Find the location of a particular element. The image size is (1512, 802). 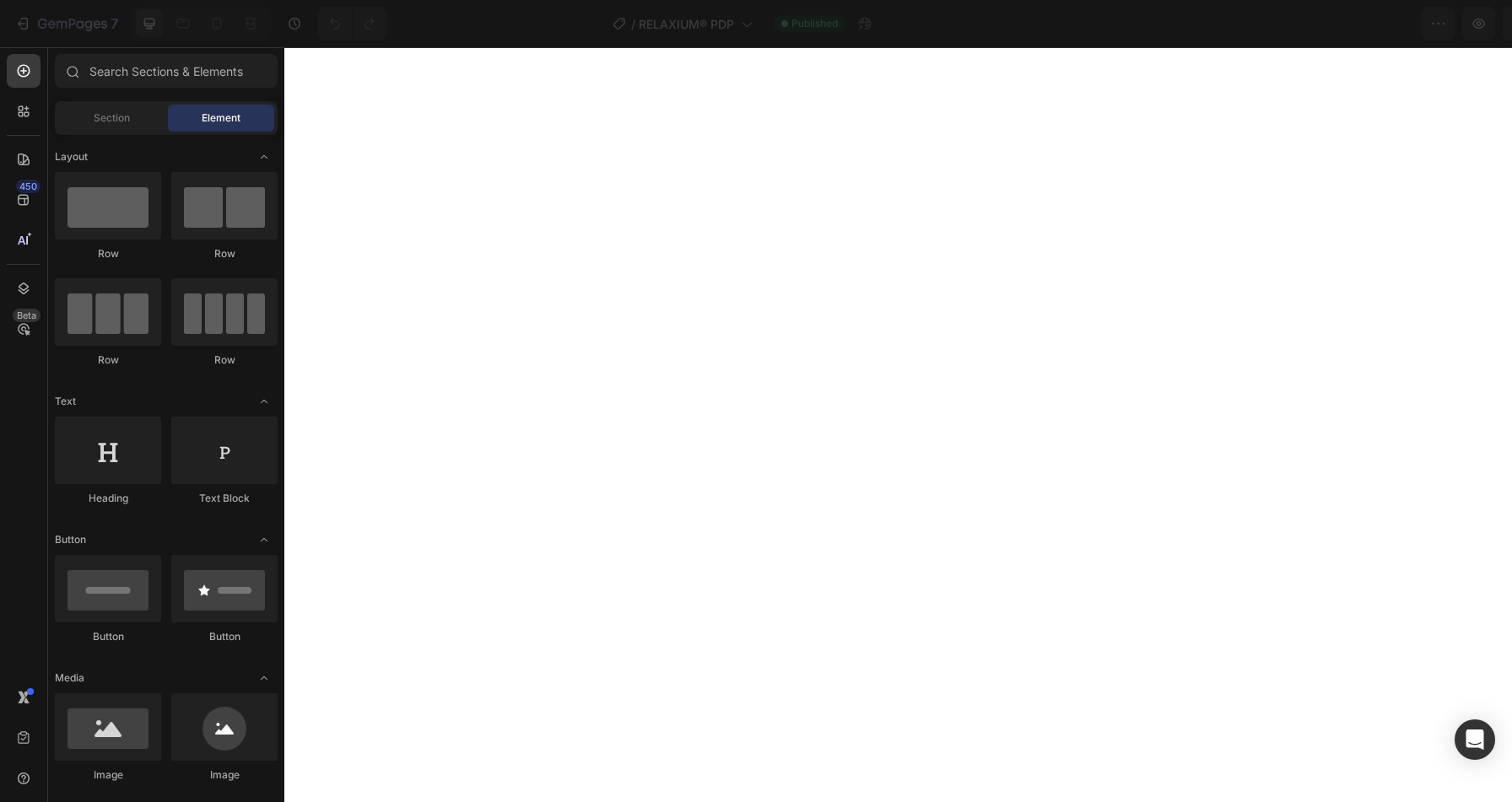

button: 7 is located at coordinates (66, 23).